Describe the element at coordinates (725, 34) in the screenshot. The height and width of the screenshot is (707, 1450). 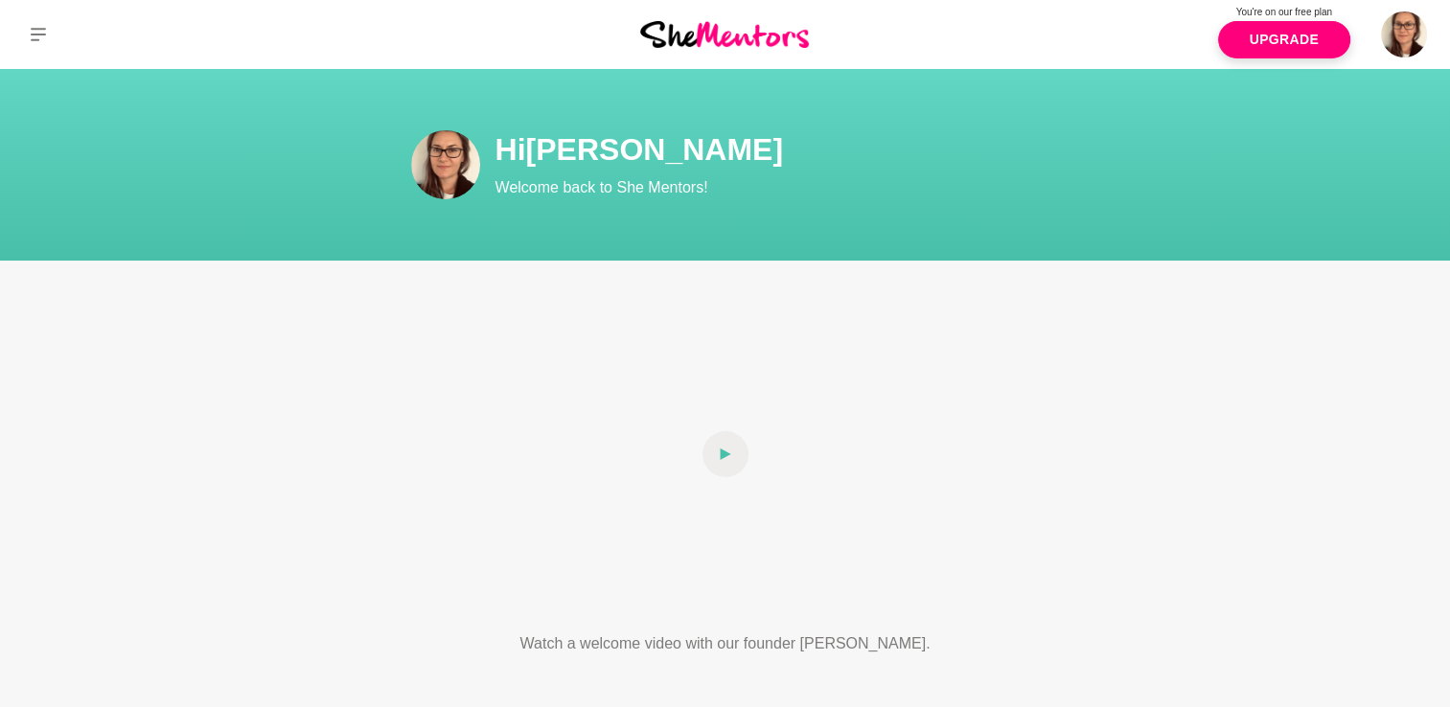
I see `img: She Mentors Logo` at that location.